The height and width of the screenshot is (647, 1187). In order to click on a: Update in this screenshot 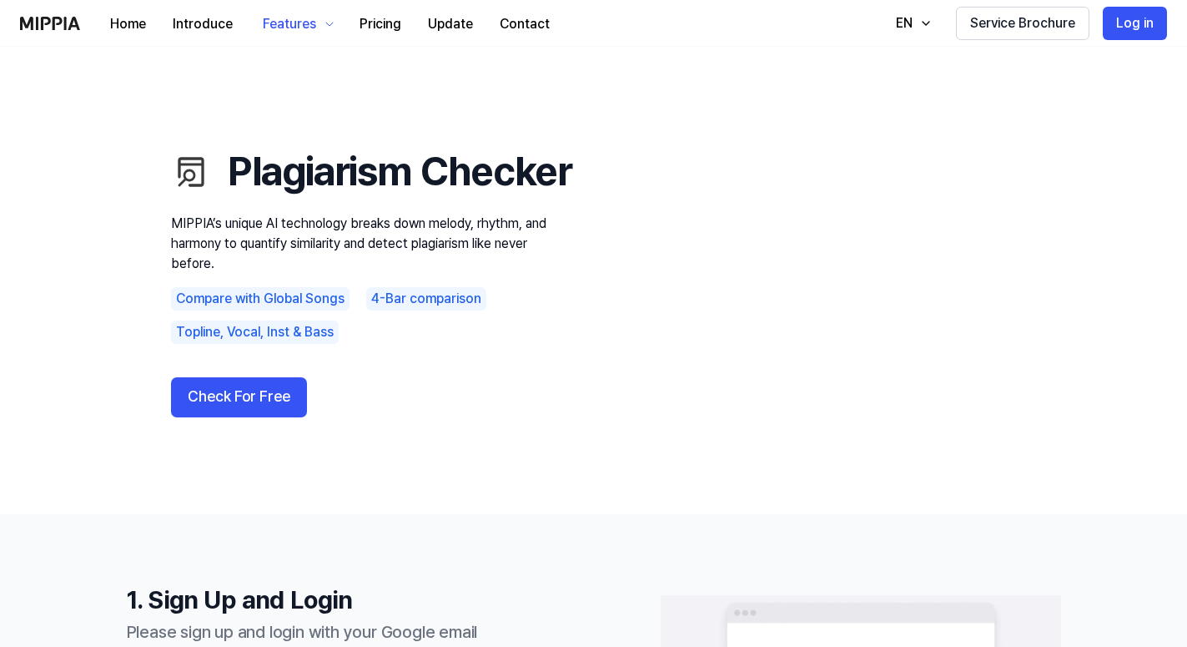, I will do `click(451, 23)`.